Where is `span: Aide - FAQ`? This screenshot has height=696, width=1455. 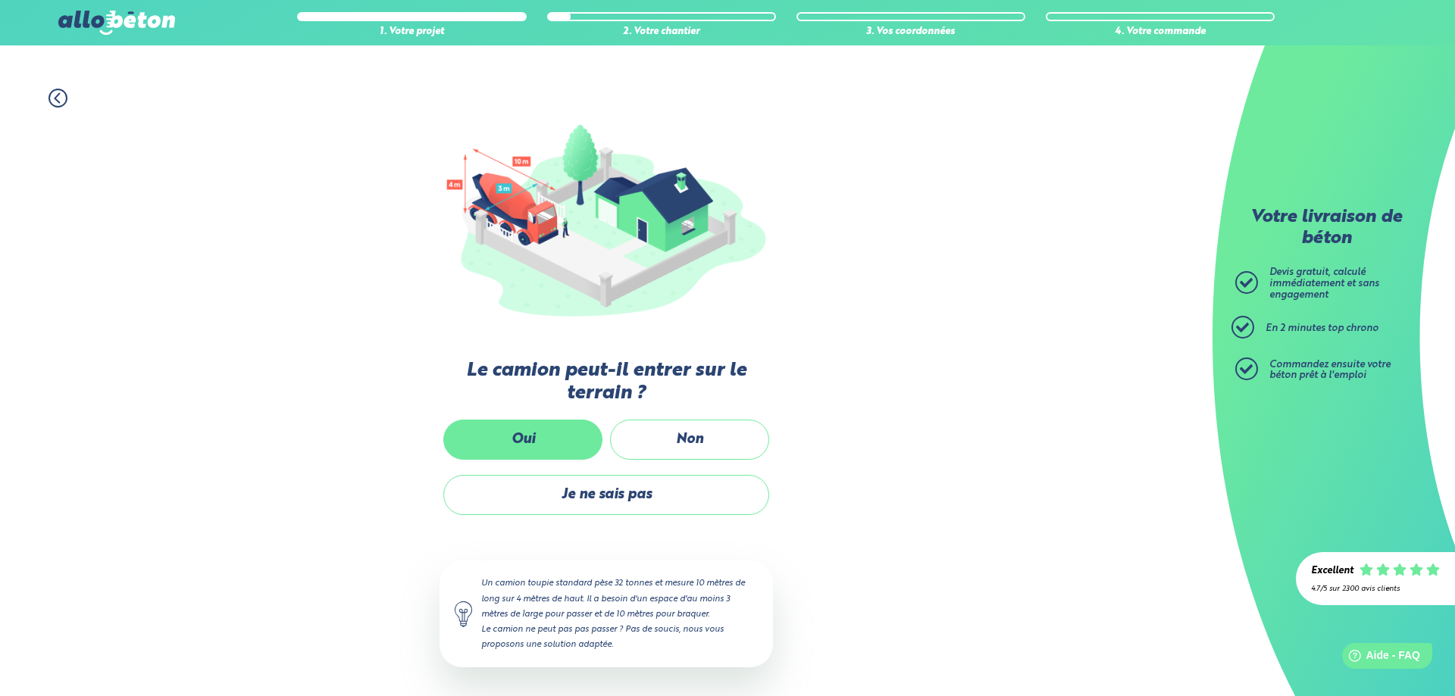 span: Aide - FAQ is located at coordinates (73, 18).